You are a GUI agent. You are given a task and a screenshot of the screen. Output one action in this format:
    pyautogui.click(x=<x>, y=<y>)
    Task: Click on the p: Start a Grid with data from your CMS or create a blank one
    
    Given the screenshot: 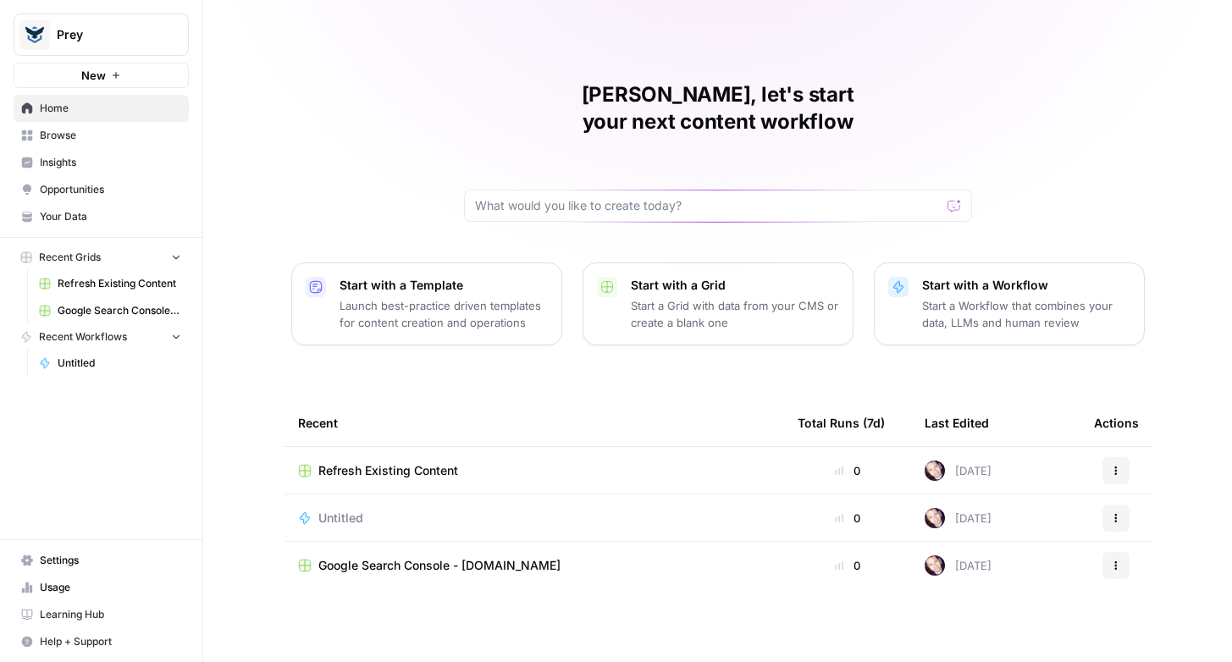 What is the action you would take?
    pyautogui.click(x=735, y=314)
    